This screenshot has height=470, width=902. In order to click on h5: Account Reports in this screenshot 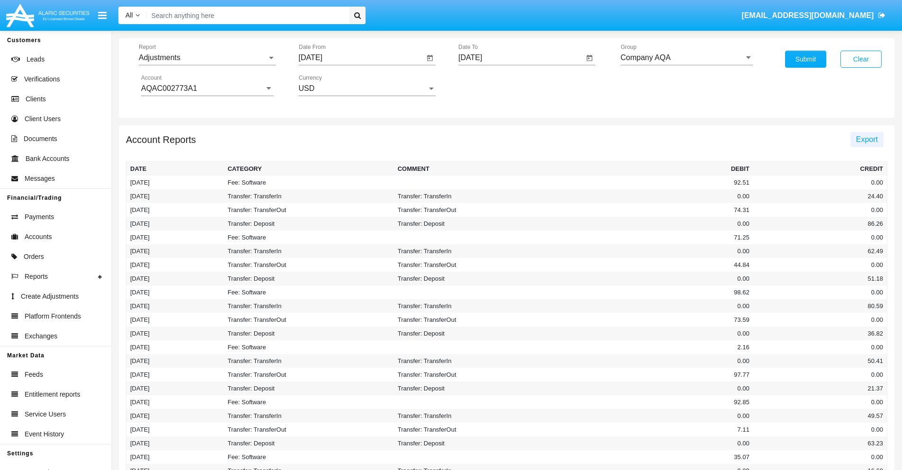, I will do `click(161, 140)`.